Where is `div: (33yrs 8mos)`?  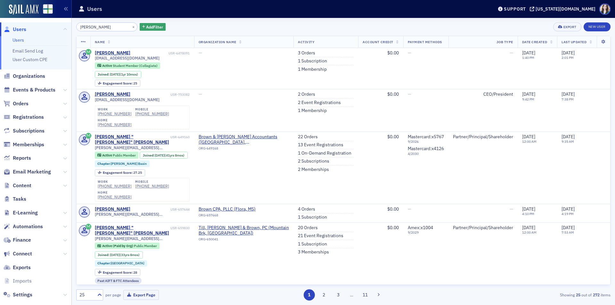
div: (33yrs 8mos) is located at coordinates (125, 255).